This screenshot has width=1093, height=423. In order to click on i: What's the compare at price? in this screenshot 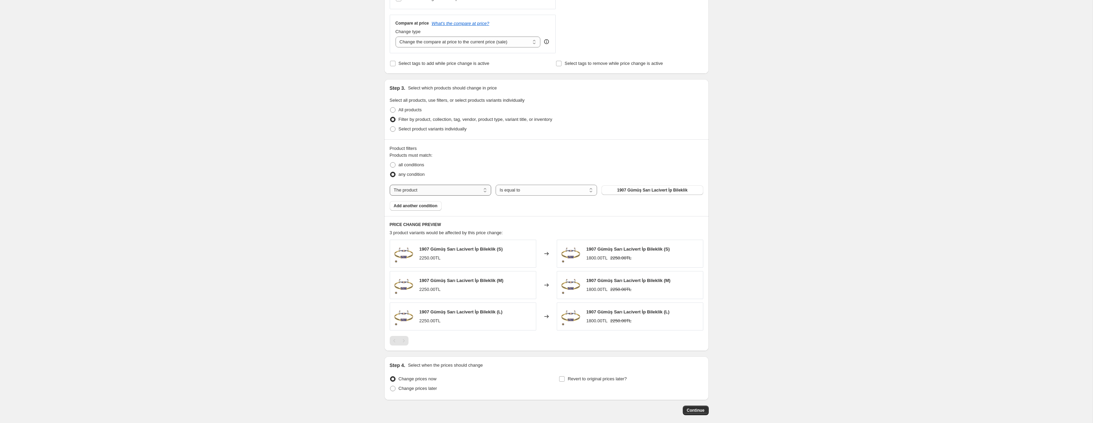, I will do `click(460, 23)`.